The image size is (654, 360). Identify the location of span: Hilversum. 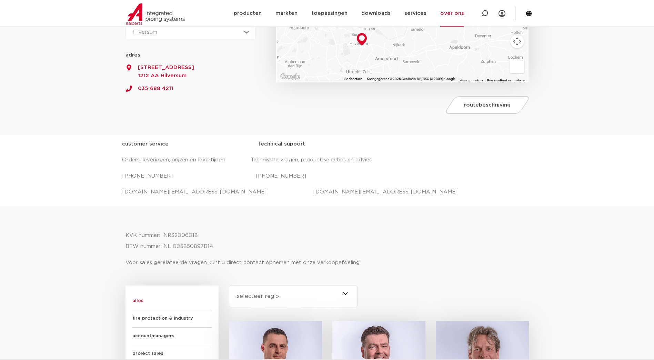
(145, 32).